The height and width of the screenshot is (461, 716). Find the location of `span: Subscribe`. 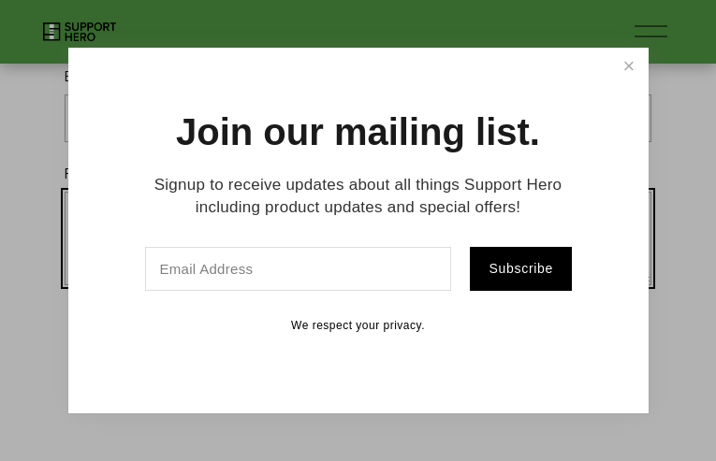

span: Subscribe is located at coordinates (520, 268).